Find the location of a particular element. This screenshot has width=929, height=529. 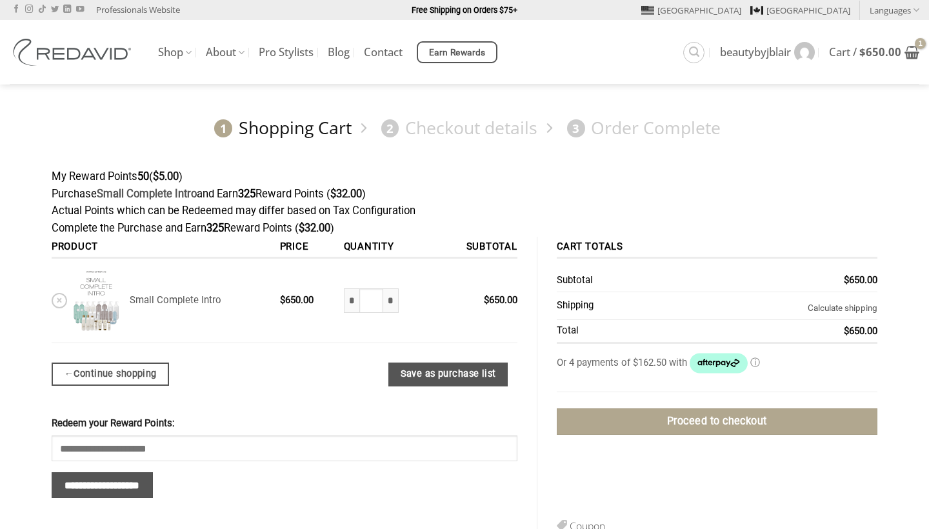

a: Languages is located at coordinates (894, 10).